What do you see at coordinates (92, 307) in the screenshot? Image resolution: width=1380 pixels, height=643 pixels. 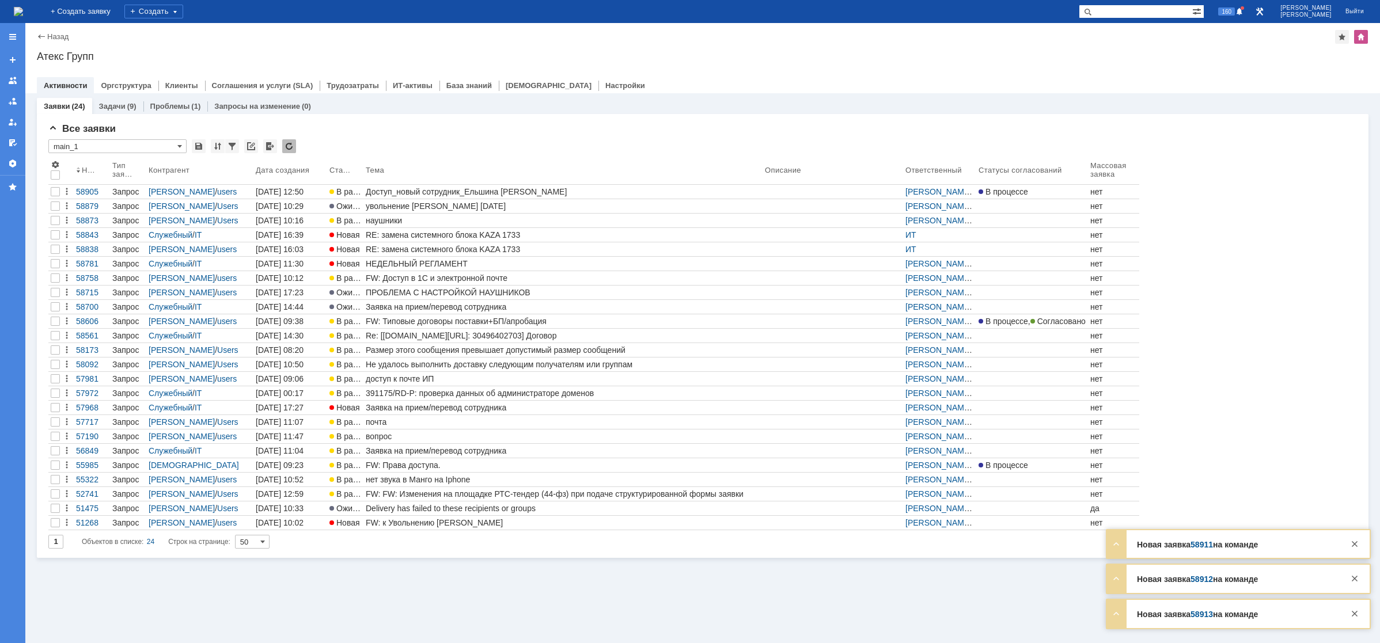 I see `div: 58700` at bounding box center [92, 307].